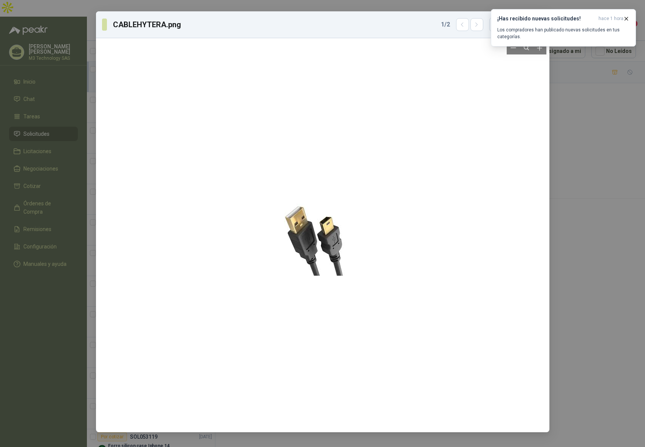 The height and width of the screenshot is (447, 645). I want to click on h3: CABLEHYTERA.png, so click(147, 25).